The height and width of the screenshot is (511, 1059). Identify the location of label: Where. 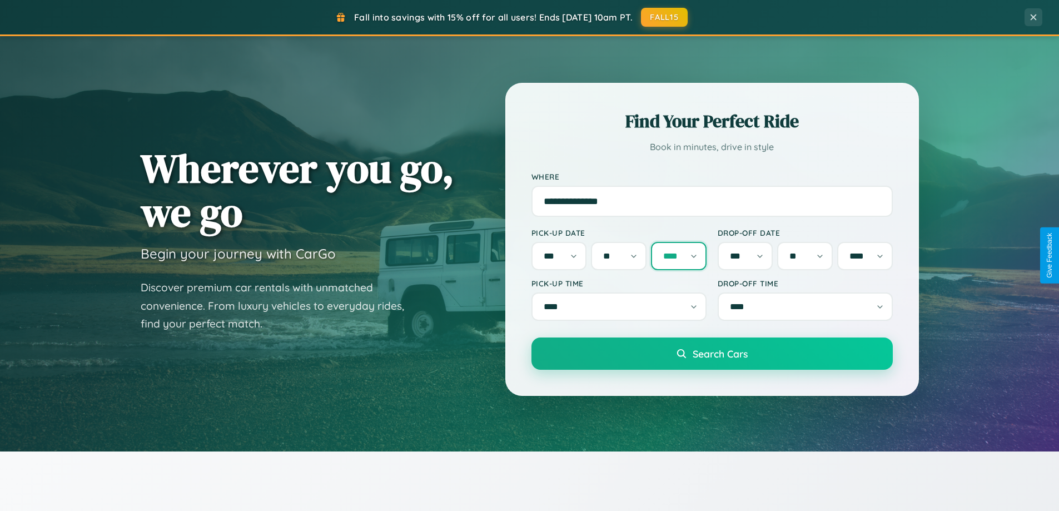
(712, 176).